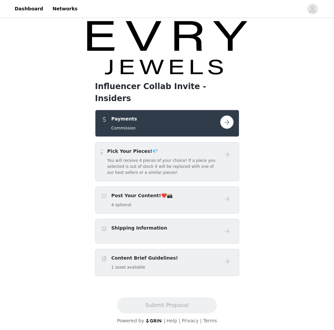 This screenshot has width=334, height=330. Describe the element at coordinates (172, 321) in the screenshot. I see `a: Help` at that location.